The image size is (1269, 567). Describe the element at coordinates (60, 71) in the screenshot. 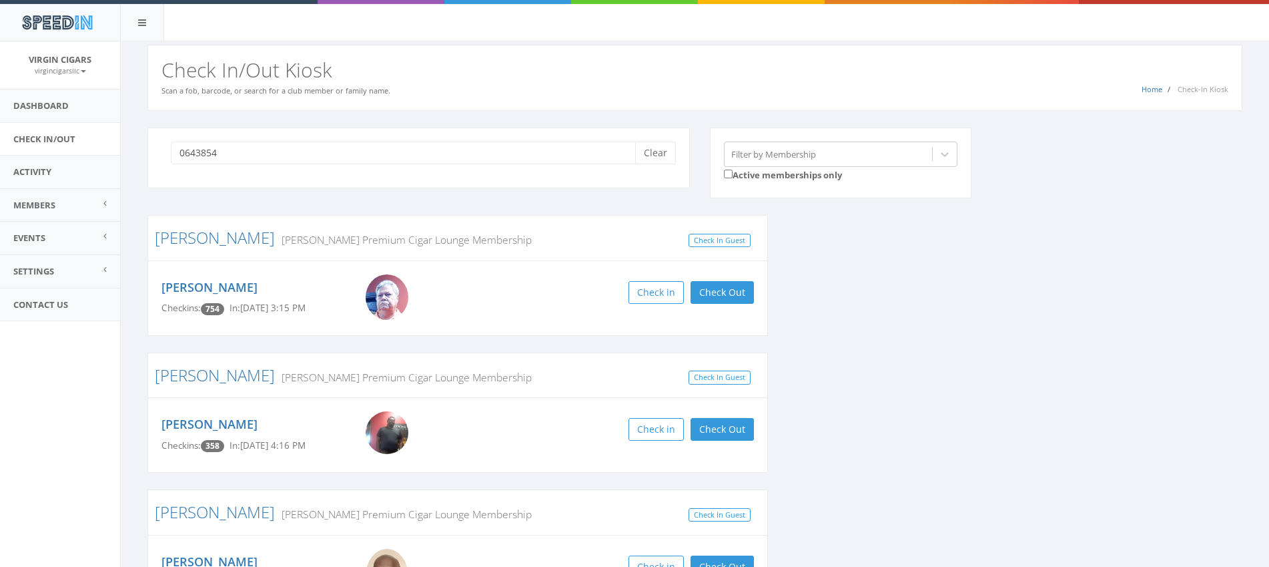

I see `small: virgincigarsllc` at that location.